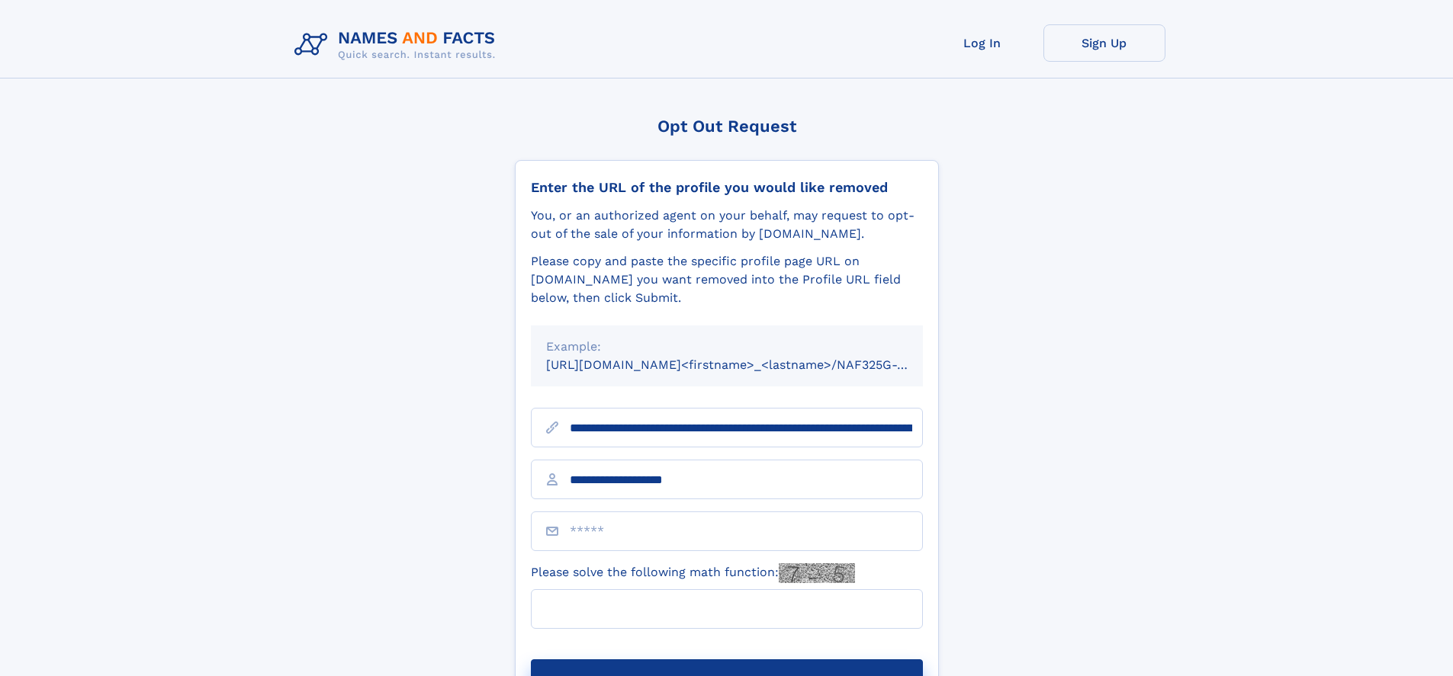 The width and height of the screenshot is (1453, 676). I want to click on div: Opt Out Request, so click(727, 126).